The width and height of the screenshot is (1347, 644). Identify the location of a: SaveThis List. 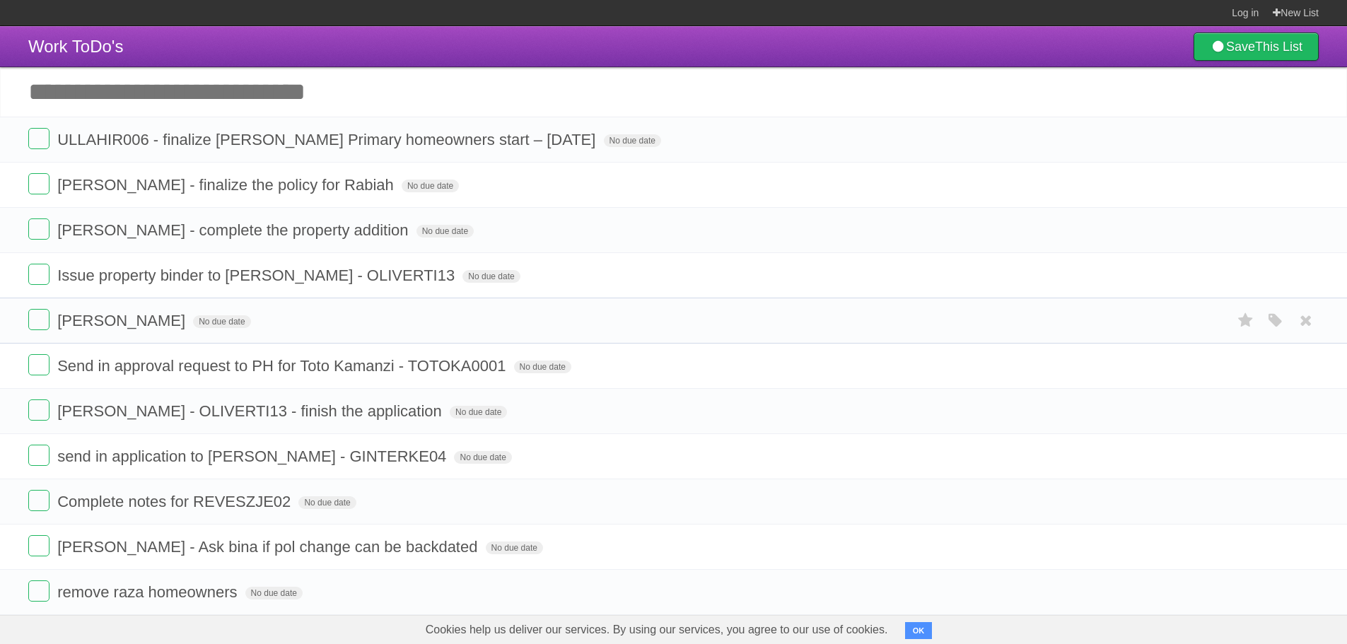
(1256, 47).